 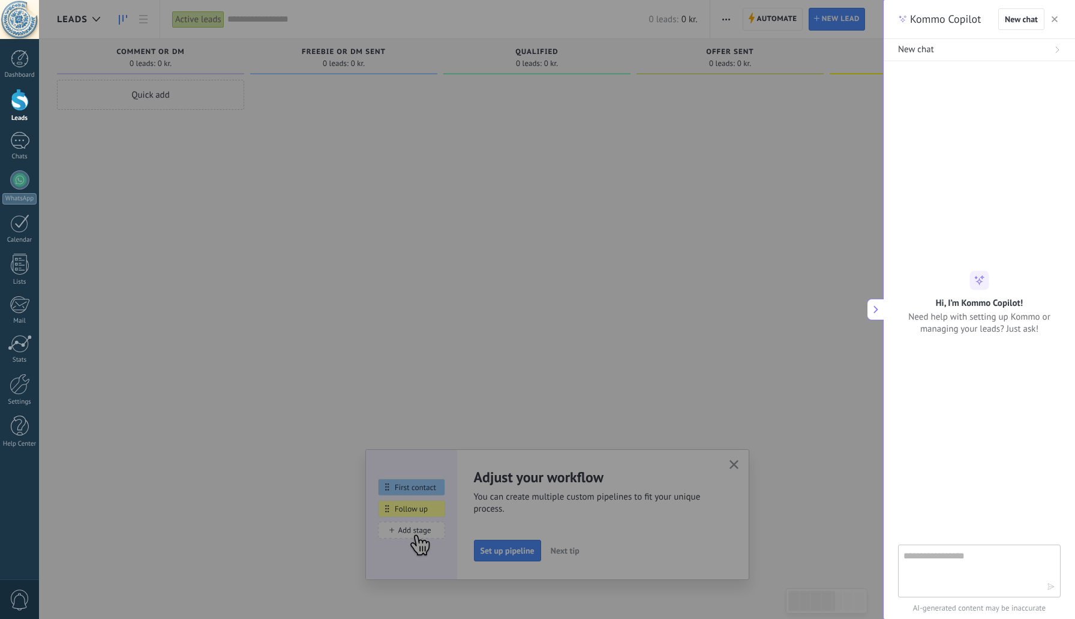 What do you see at coordinates (19, 199) in the screenshot?
I see `div: WhatsApp` at bounding box center [19, 199].